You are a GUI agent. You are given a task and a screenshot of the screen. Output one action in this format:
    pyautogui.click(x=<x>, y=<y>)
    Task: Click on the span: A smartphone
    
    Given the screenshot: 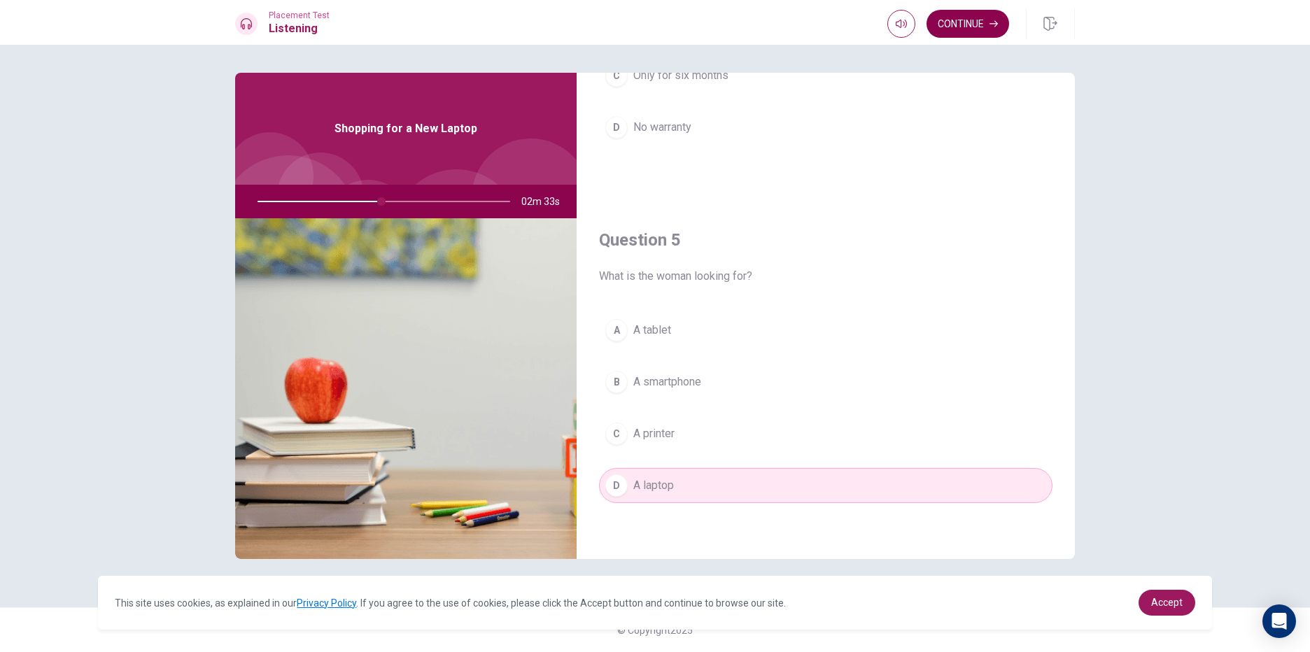 What is the action you would take?
    pyautogui.click(x=667, y=382)
    